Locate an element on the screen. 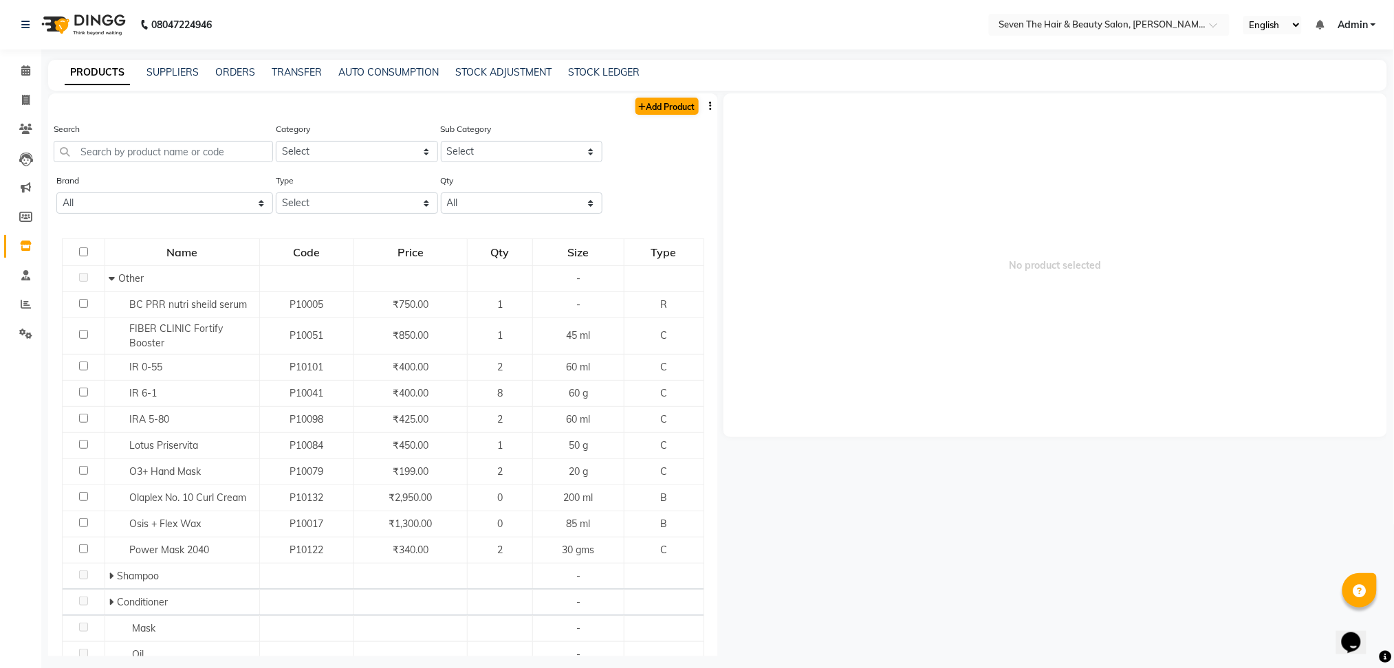  span: IR 6-1 is located at coordinates (143, 393).